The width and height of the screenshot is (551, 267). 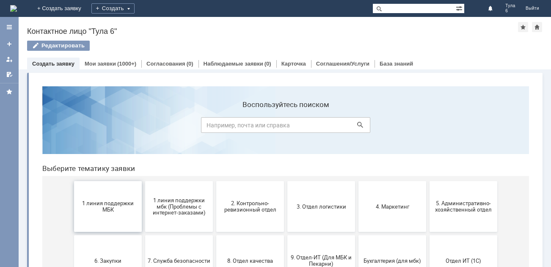 I want to click on button: Отдел-ИТ (Битрикс24 и CRM), so click(x=72, y=235).